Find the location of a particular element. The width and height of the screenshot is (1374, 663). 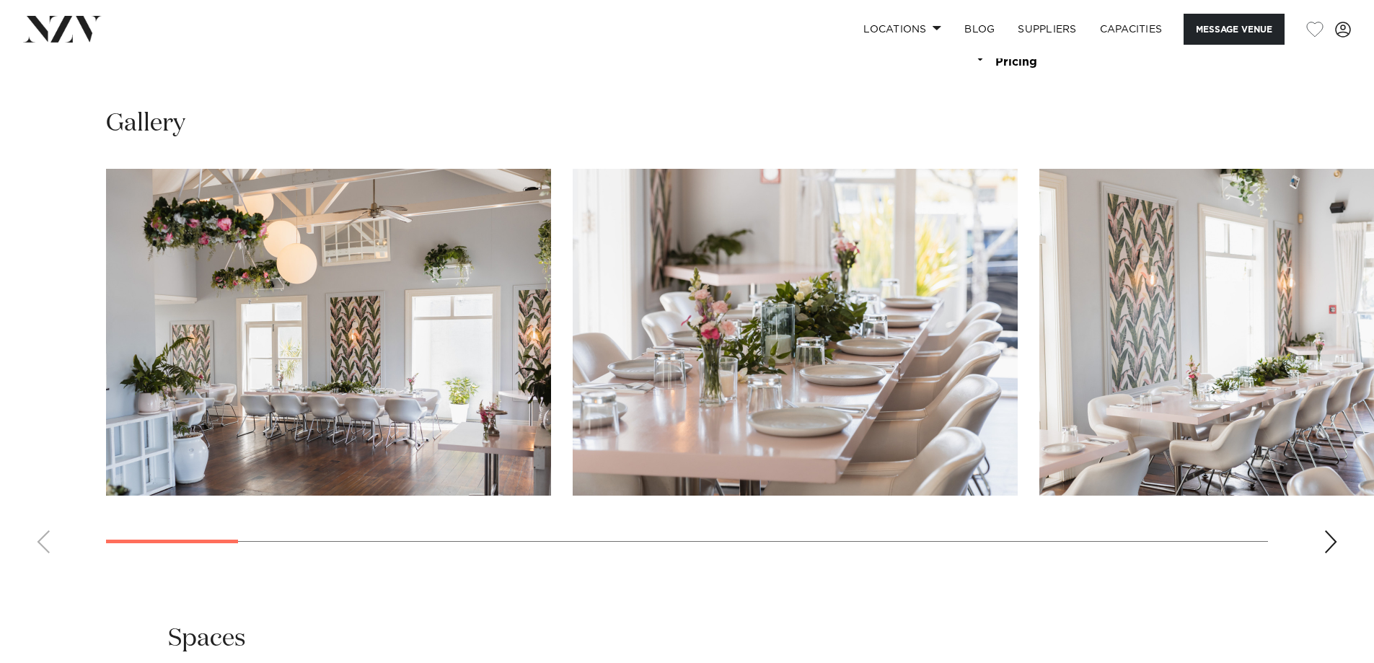

swiper-slide: 1 / 22 is located at coordinates (328, 332).